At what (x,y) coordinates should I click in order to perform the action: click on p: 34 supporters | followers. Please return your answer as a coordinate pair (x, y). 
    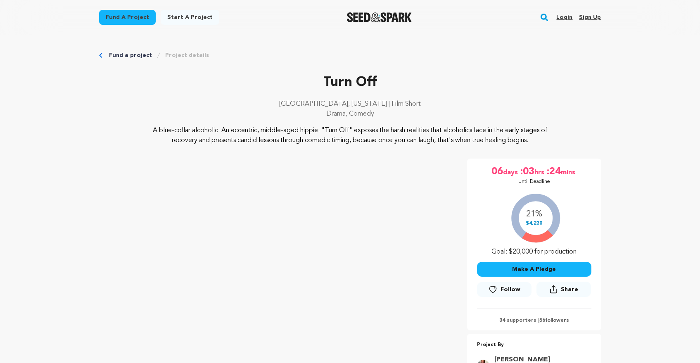
    Looking at the image, I should click on (534, 321).